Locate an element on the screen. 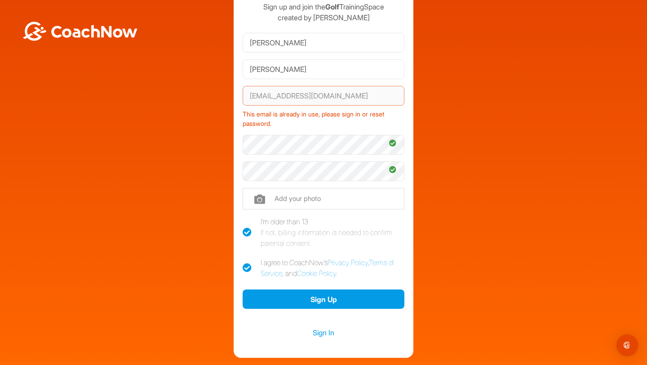  button: Sign Up is located at coordinates (323, 299).